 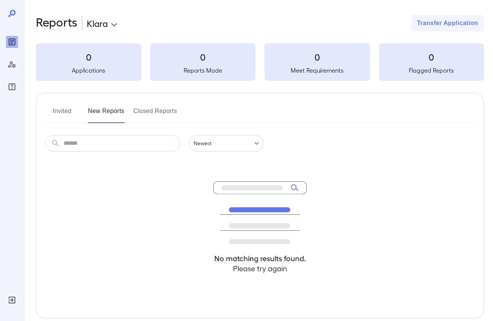 I want to click on button: New Reports, so click(x=106, y=114).